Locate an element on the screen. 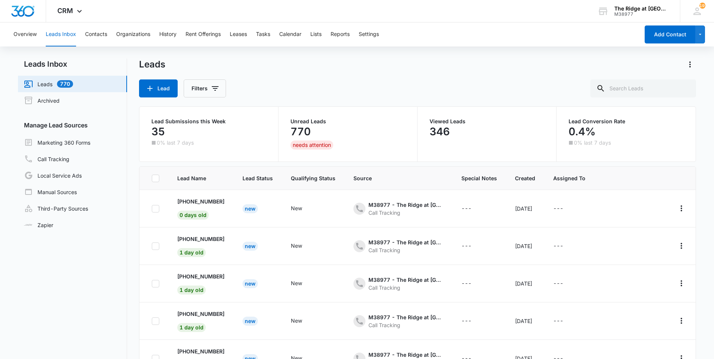 This screenshot has height=359, width=714. input: Search Leads is located at coordinates (643, 88).